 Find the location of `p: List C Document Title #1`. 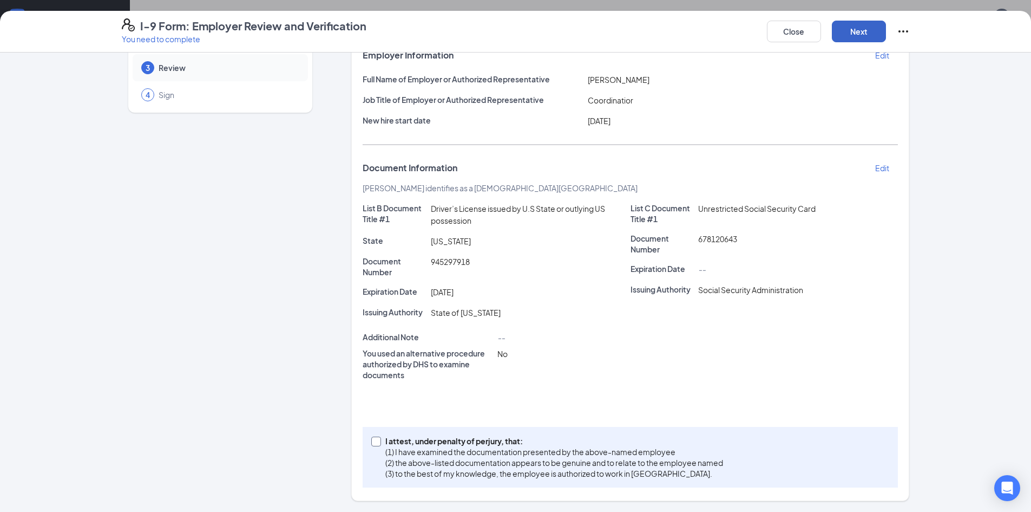

p: List C Document Title #1 is located at coordinates (663, 213).